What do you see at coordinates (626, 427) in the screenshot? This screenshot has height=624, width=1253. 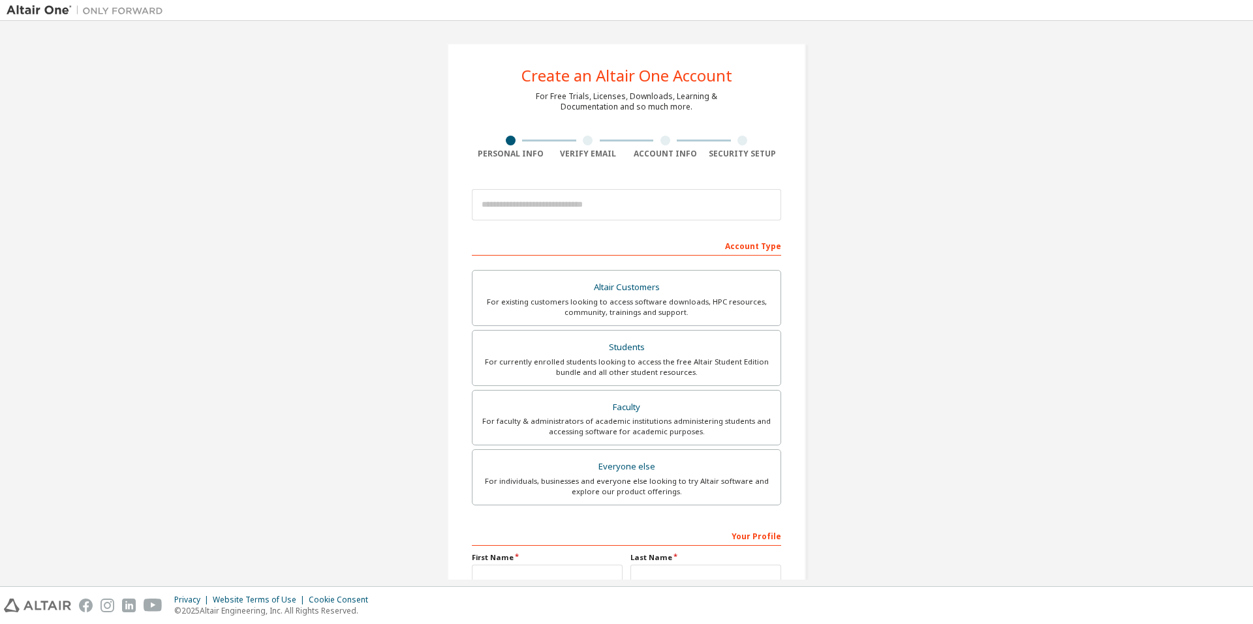 I see `div: For faculty & administrators of academic institutions administering students and accessing softwa...` at bounding box center [626, 427].